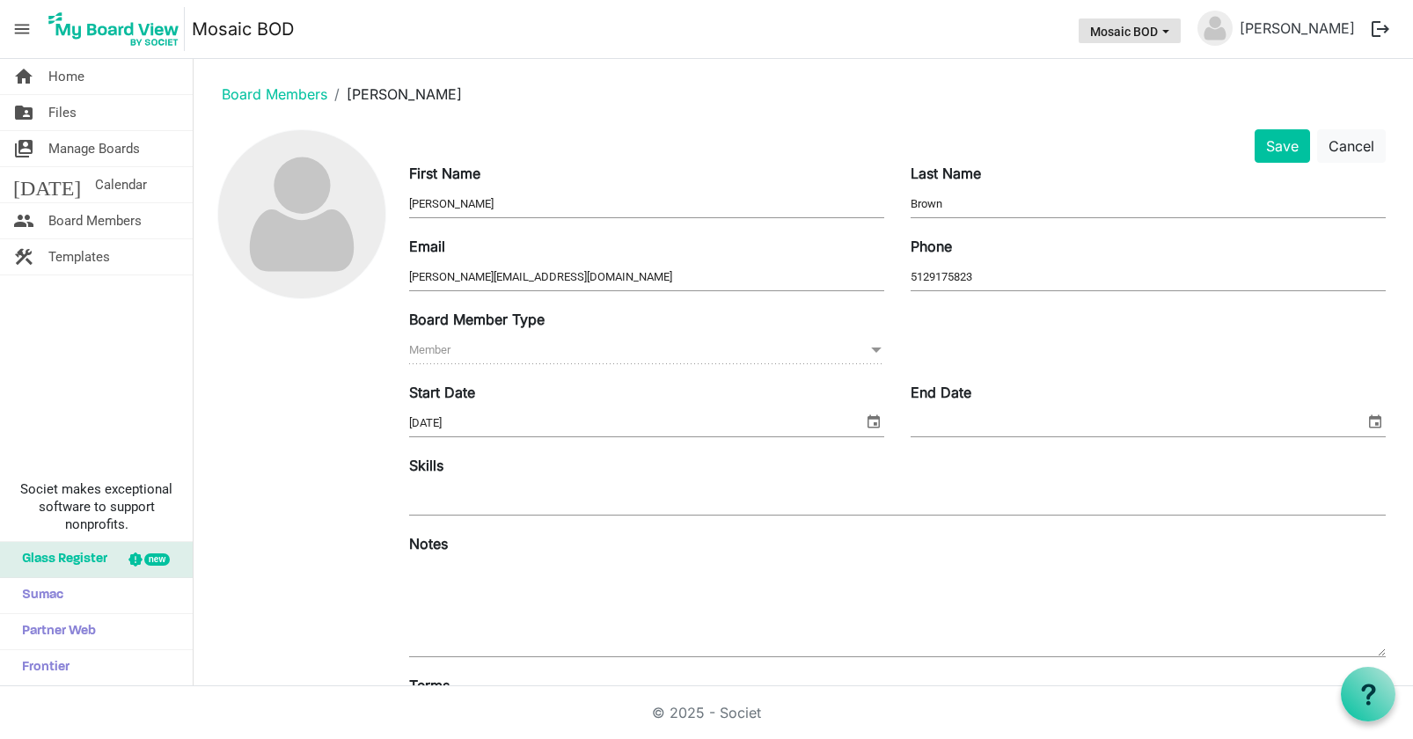 The height and width of the screenshot is (739, 1413). Describe the element at coordinates (946, 173) in the screenshot. I see `label: Last Name` at that location.